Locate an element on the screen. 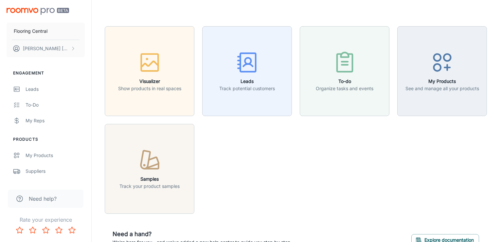 The image size is (500, 242). button: Rate 4 star is located at coordinates (59, 230).